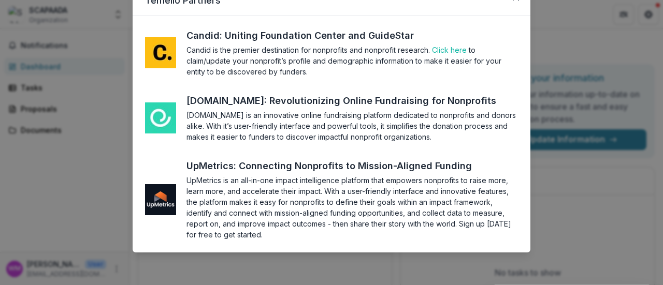 This screenshot has width=663, height=285. What do you see at coordinates (449, 50) in the screenshot?
I see `a: Click here` at bounding box center [449, 50].